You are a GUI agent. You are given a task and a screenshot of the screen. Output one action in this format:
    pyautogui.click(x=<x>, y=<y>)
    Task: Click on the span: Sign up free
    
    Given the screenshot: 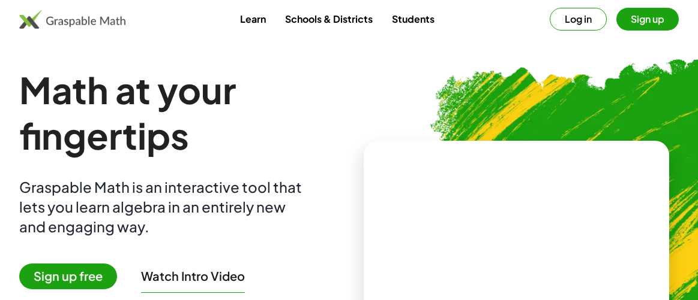 What is the action you would take?
    pyautogui.click(x=68, y=276)
    